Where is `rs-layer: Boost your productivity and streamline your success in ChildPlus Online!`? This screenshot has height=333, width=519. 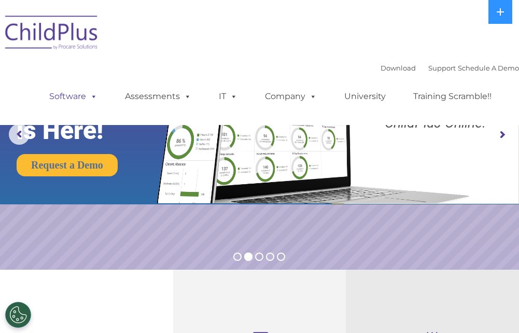 rs-layer: Boost your productivity and streamline your success in ChildPlus Online! is located at coordinates (435, 97).